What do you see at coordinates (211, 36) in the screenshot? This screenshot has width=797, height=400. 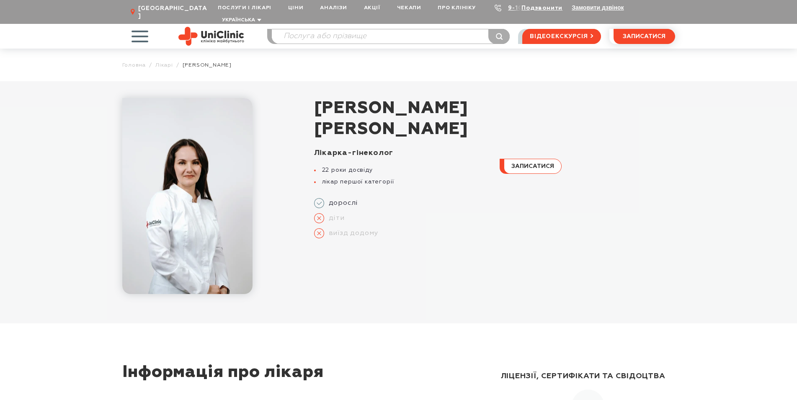 I see `img: Uniclinic` at bounding box center [211, 36].